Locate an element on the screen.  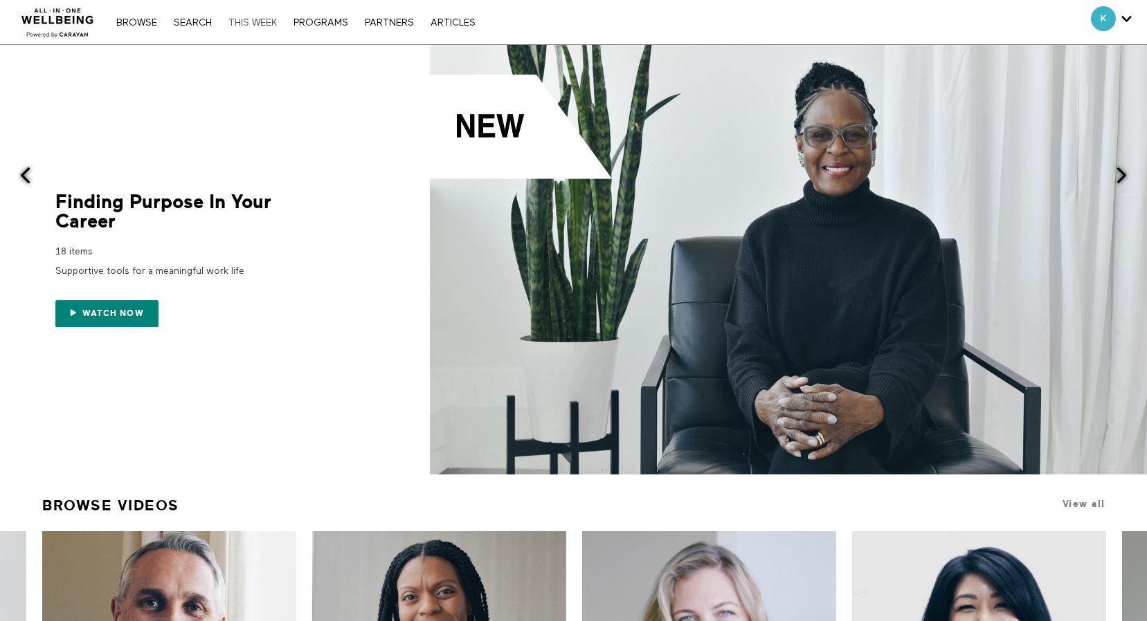
a: View all is located at coordinates (1084, 504).